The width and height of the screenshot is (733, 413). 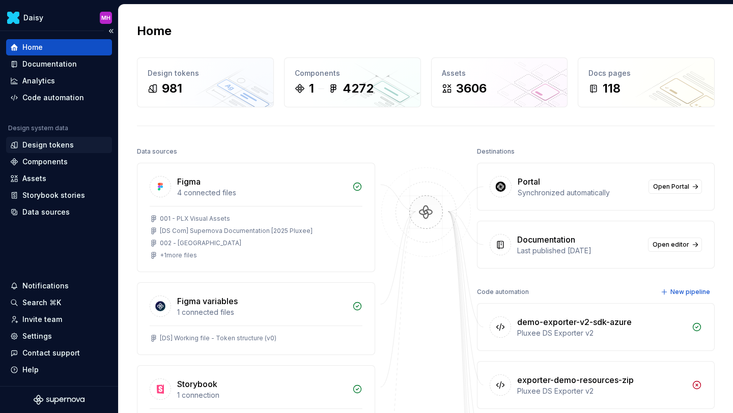 I want to click on a: Design tokens, so click(x=59, y=145).